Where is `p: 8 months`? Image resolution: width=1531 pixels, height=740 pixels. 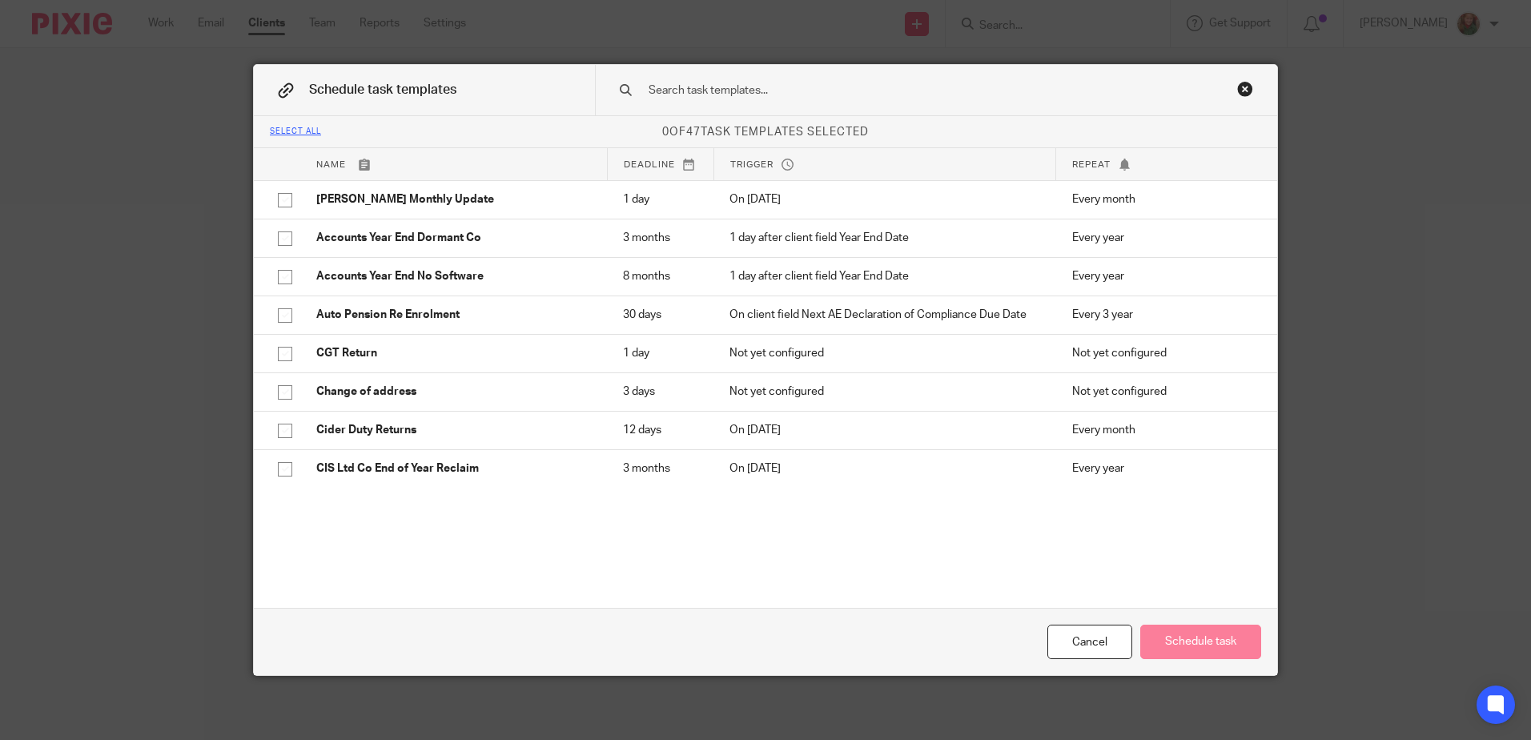 p: 8 months is located at coordinates (660, 276).